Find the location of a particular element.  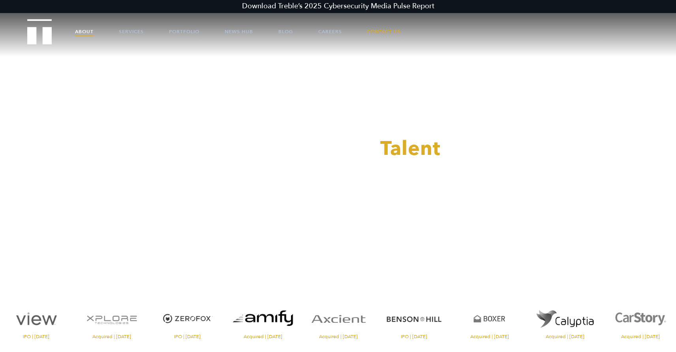

img: Boxer logo is located at coordinates (490, 319).